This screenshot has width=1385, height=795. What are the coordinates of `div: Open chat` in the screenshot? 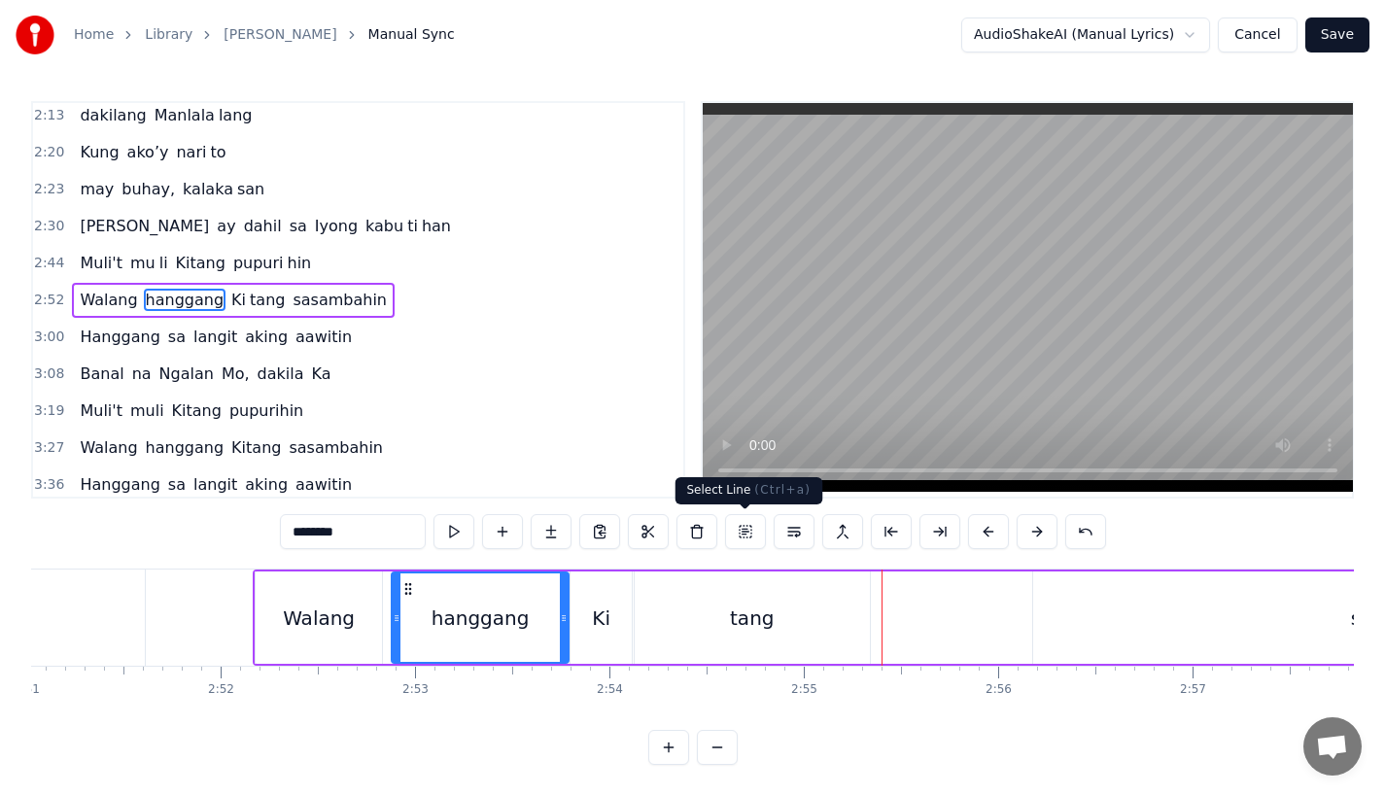 It's located at (1332, 746).